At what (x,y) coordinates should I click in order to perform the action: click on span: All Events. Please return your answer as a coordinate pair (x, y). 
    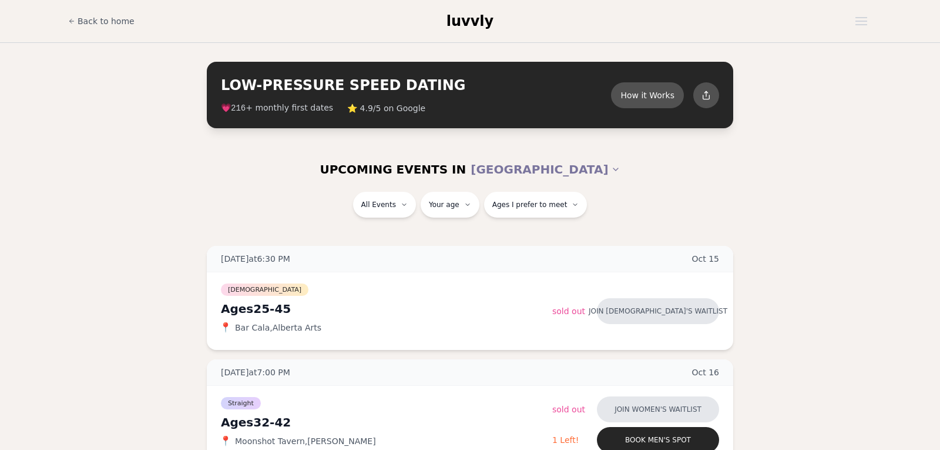
    Looking at the image, I should click on (378, 205).